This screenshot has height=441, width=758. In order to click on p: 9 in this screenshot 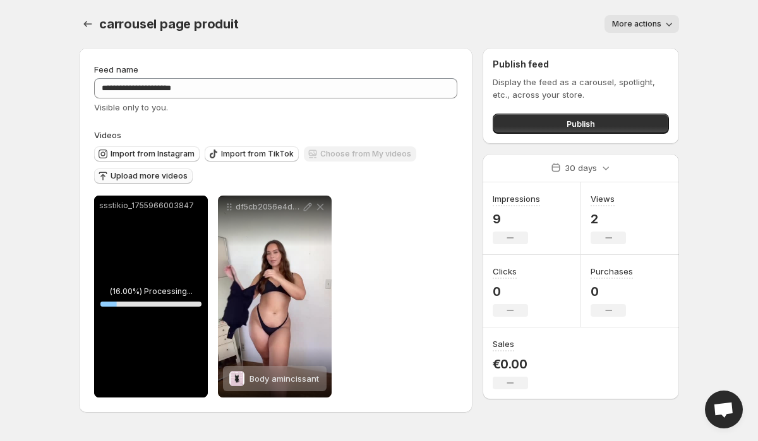, I will do `click(516, 219)`.